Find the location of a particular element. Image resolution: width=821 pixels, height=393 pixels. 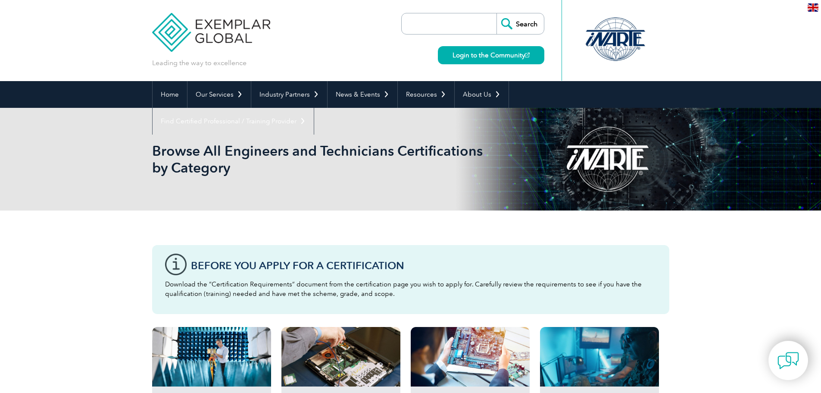

a: Find Certified Professional / Training Provider is located at coordinates (233, 121).